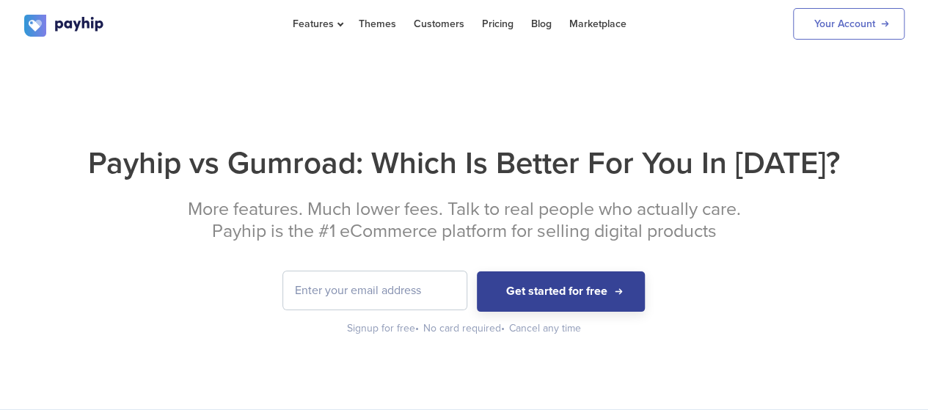 The height and width of the screenshot is (410, 928). I want to click on input: Enter your email address, so click(375, 291).